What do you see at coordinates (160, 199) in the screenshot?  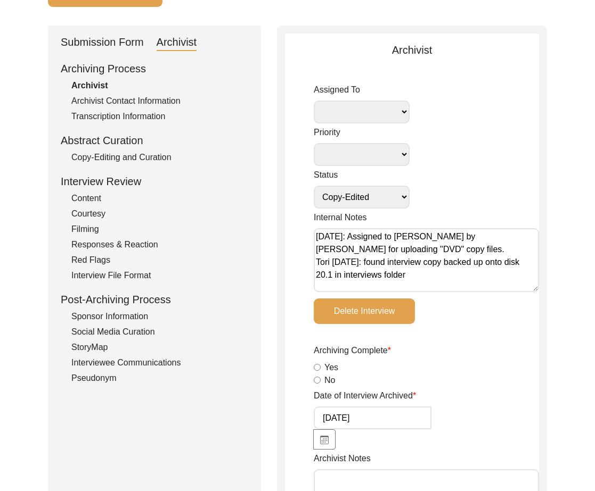 I see `div: Content` at bounding box center [160, 199].